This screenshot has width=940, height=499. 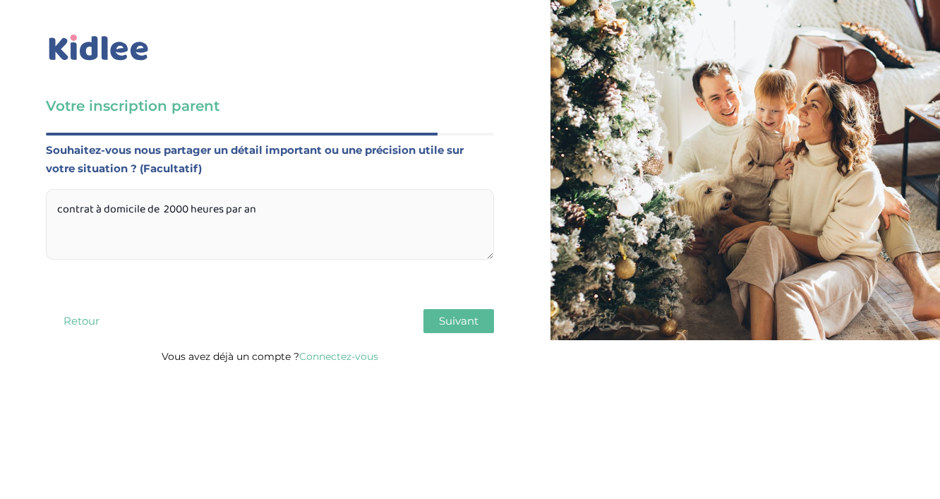 What do you see at coordinates (99, 48) in the screenshot?
I see `img: logo_kidlee_bleu` at bounding box center [99, 48].